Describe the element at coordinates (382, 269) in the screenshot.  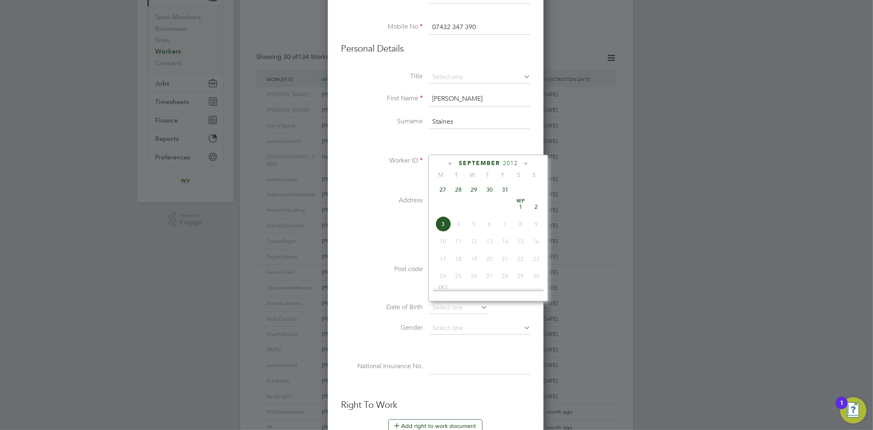
I see `label: Post code` at that location.